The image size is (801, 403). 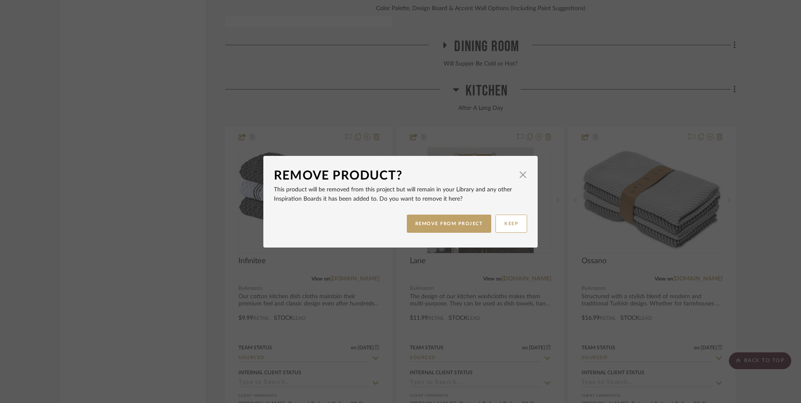 What do you see at coordinates (400, 176) in the screenshot?
I see `dialog-header: Remove Product?` at bounding box center [400, 176].